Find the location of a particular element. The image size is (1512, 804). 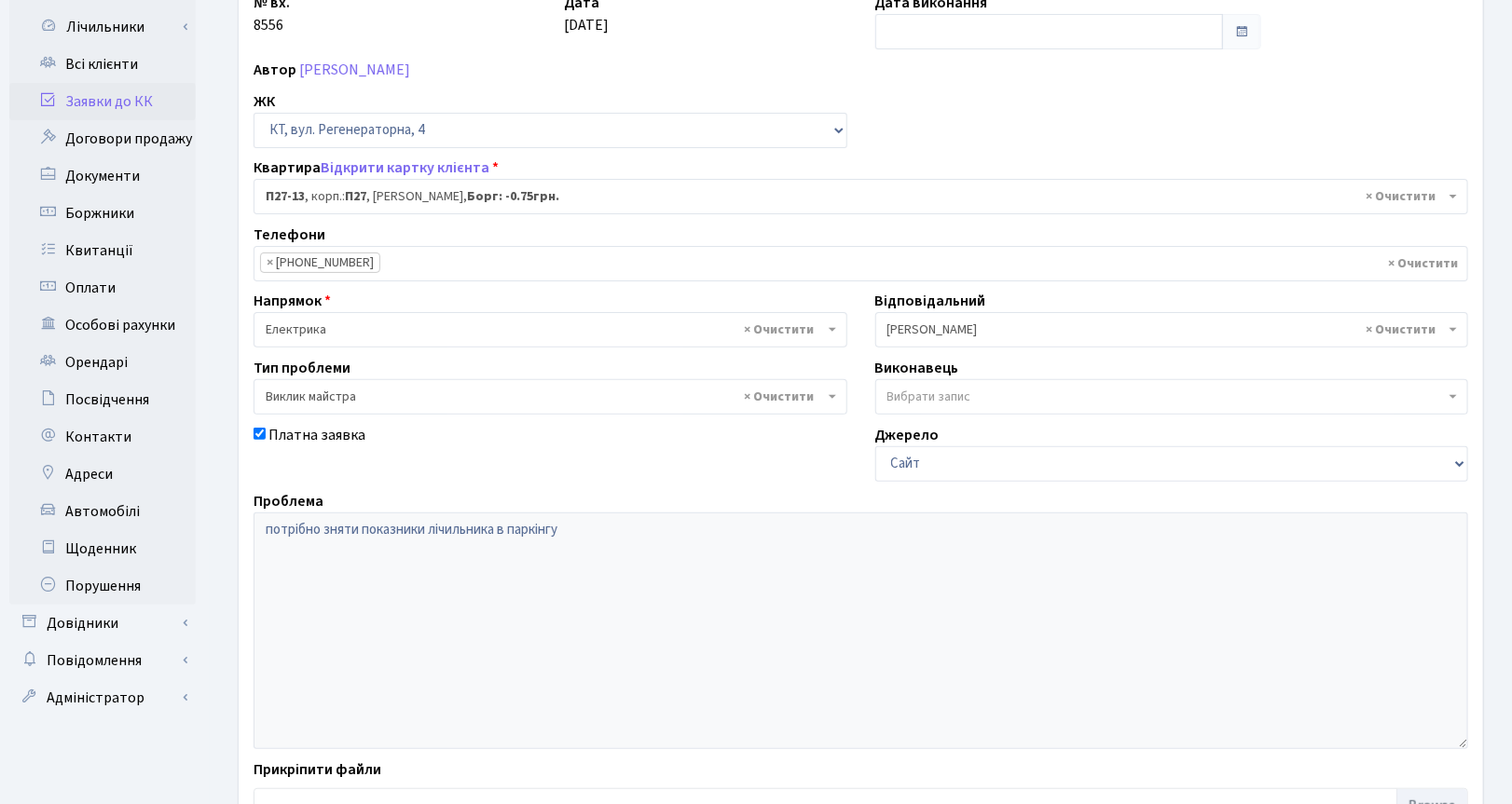

a: Документи is located at coordinates (103, 176).